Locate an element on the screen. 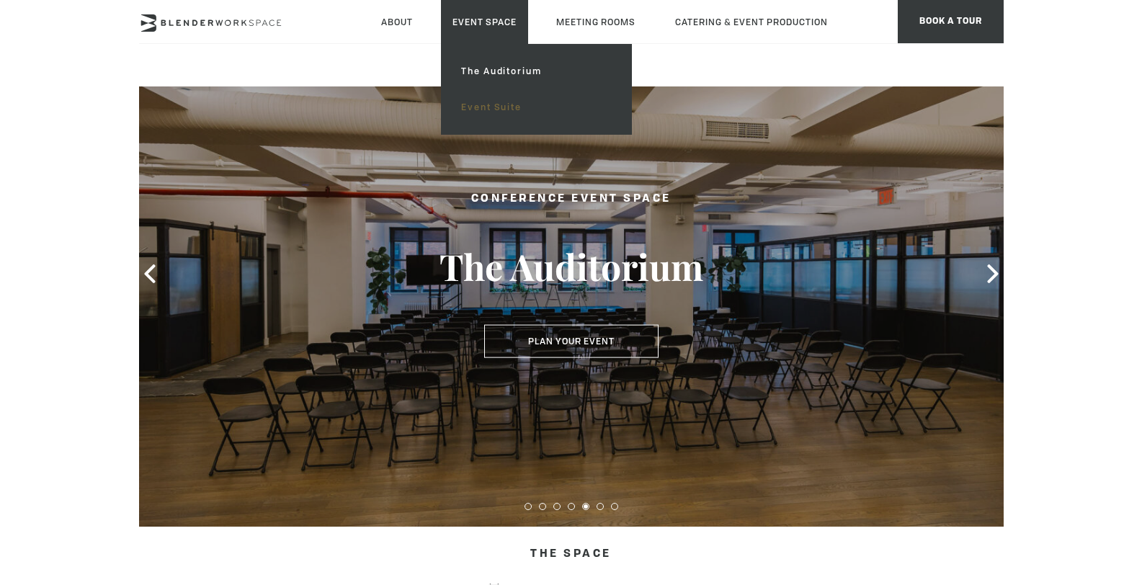 Image resolution: width=1142 pixels, height=585 pixels. h3: The Auditorium is located at coordinates (571, 267).